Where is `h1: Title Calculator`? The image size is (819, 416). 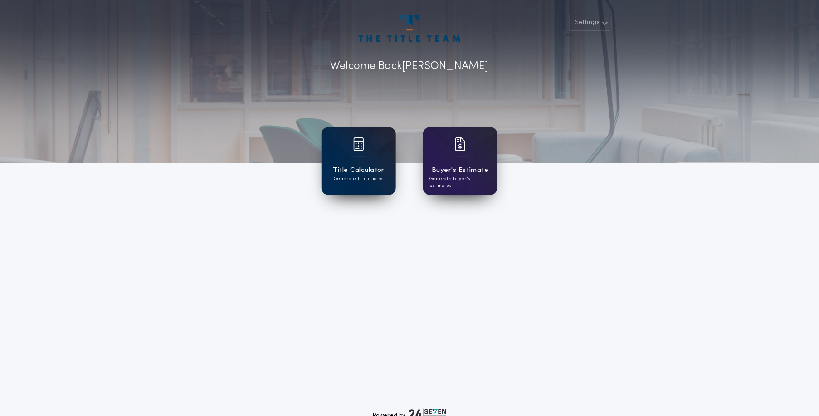 h1: Title Calculator is located at coordinates (359, 170).